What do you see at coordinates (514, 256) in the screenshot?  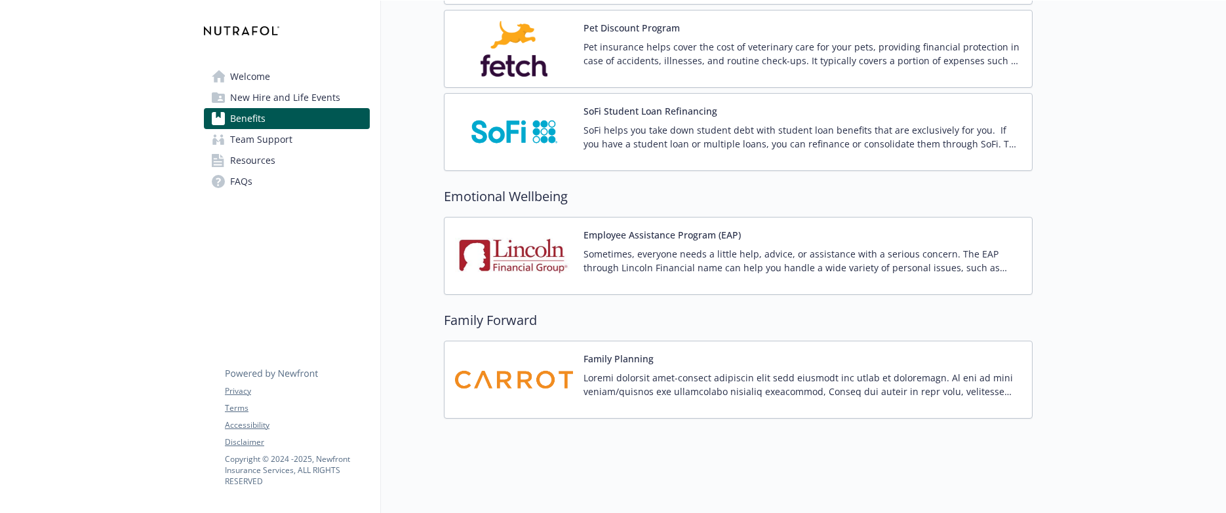 I see `img: Lincoln Financial Group carrier logo` at bounding box center [514, 256].